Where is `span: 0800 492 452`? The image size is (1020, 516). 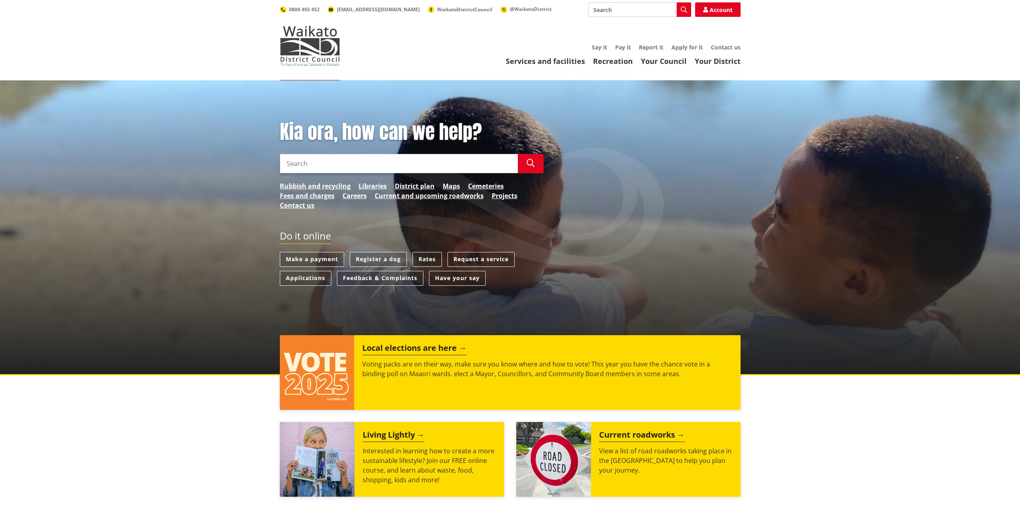 span: 0800 492 452 is located at coordinates (304, 9).